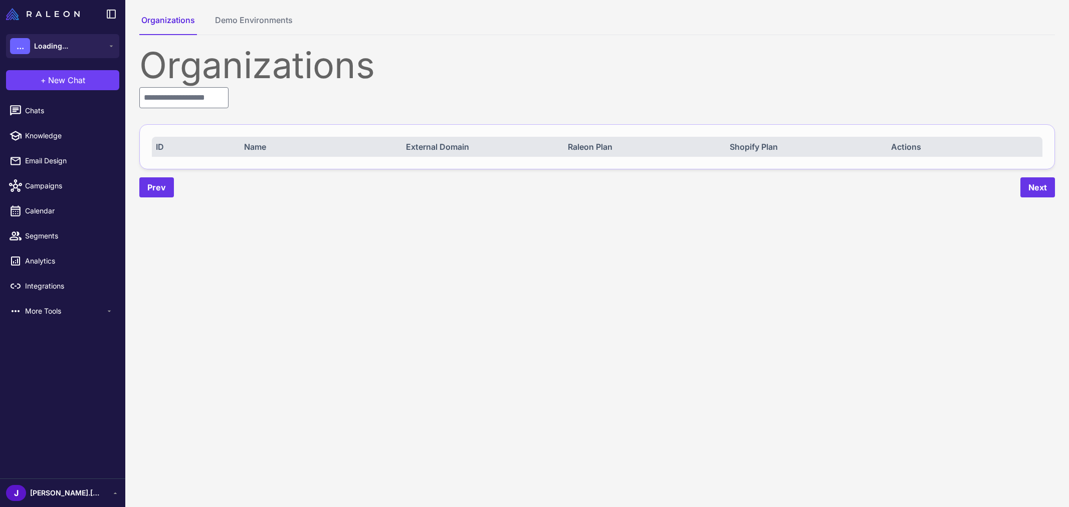 Image resolution: width=1069 pixels, height=507 pixels. What do you see at coordinates (804, 147) in the screenshot?
I see `div: Shopify Plan` at bounding box center [804, 147].